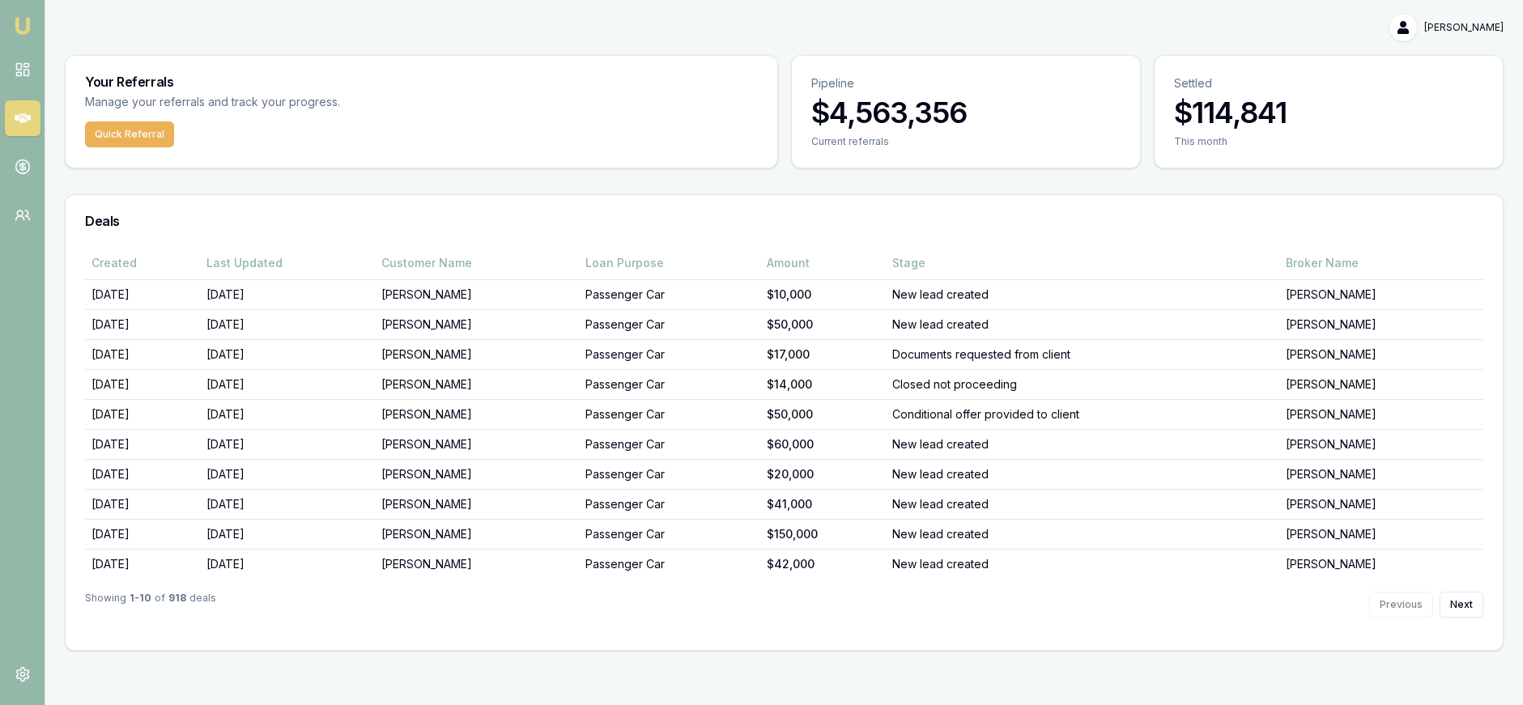 This screenshot has width=1523, height=705. I want to click on div: Amount, so click(822, 263).